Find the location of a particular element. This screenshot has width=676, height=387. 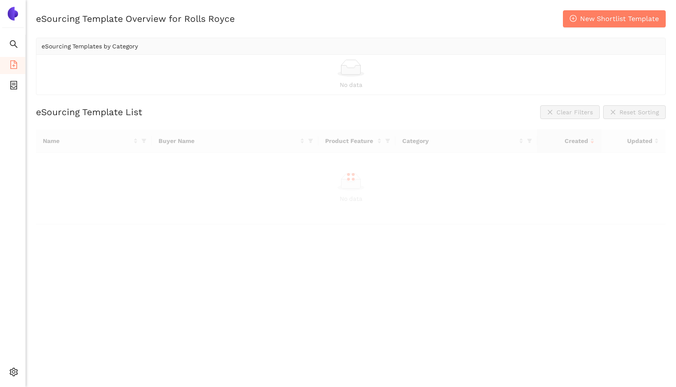

span: container is located at coordinates (14, 87).